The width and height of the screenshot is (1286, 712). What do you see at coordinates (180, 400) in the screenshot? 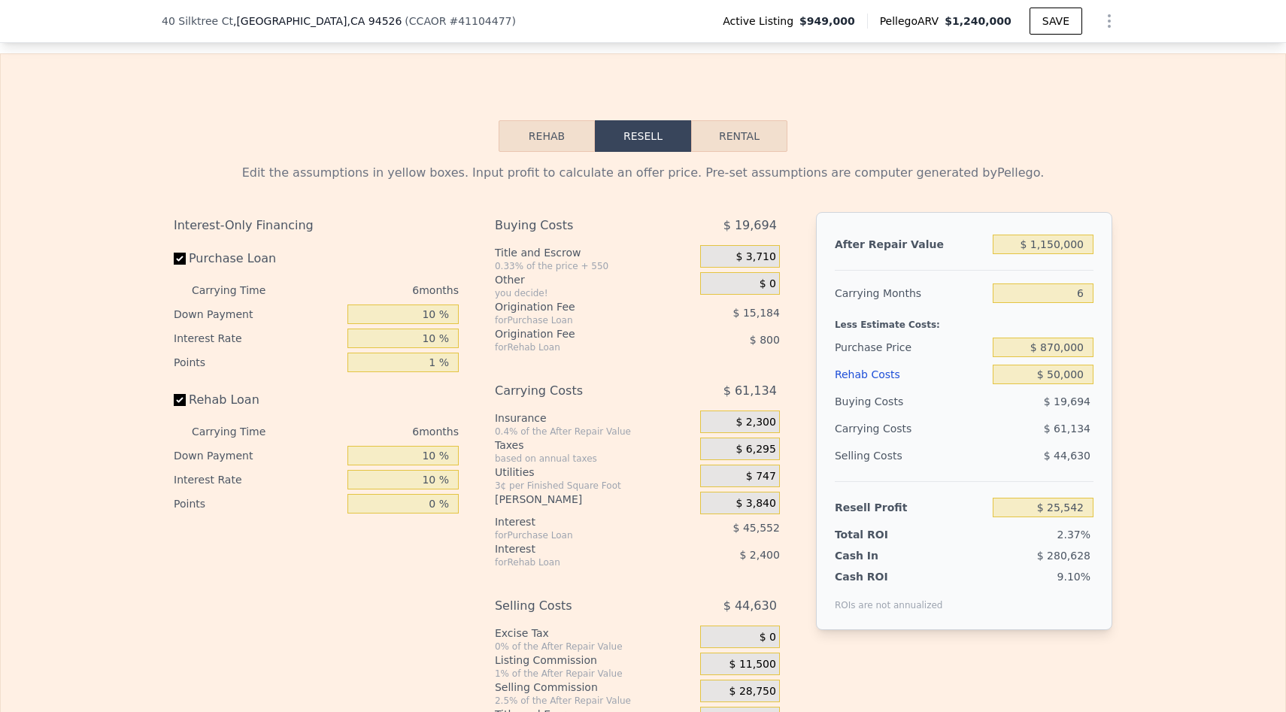
I see `input: Rehab Loan` at bounding box center [180, 400].